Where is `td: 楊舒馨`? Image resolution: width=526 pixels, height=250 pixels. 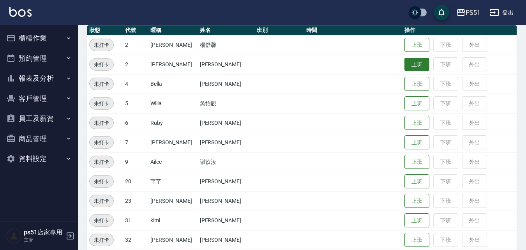 td: 楊舒馨 is located at coordinates (226, 45).